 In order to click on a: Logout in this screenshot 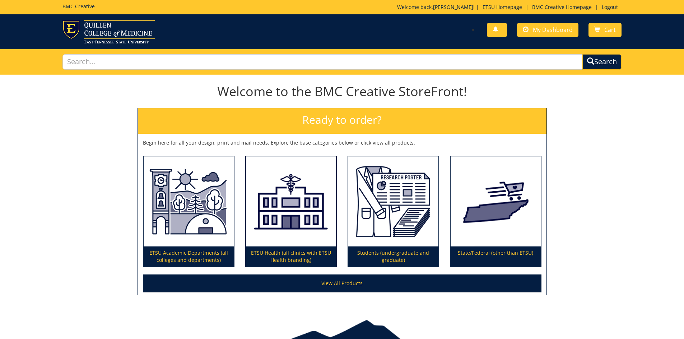, I will do `click(609, 7)`.